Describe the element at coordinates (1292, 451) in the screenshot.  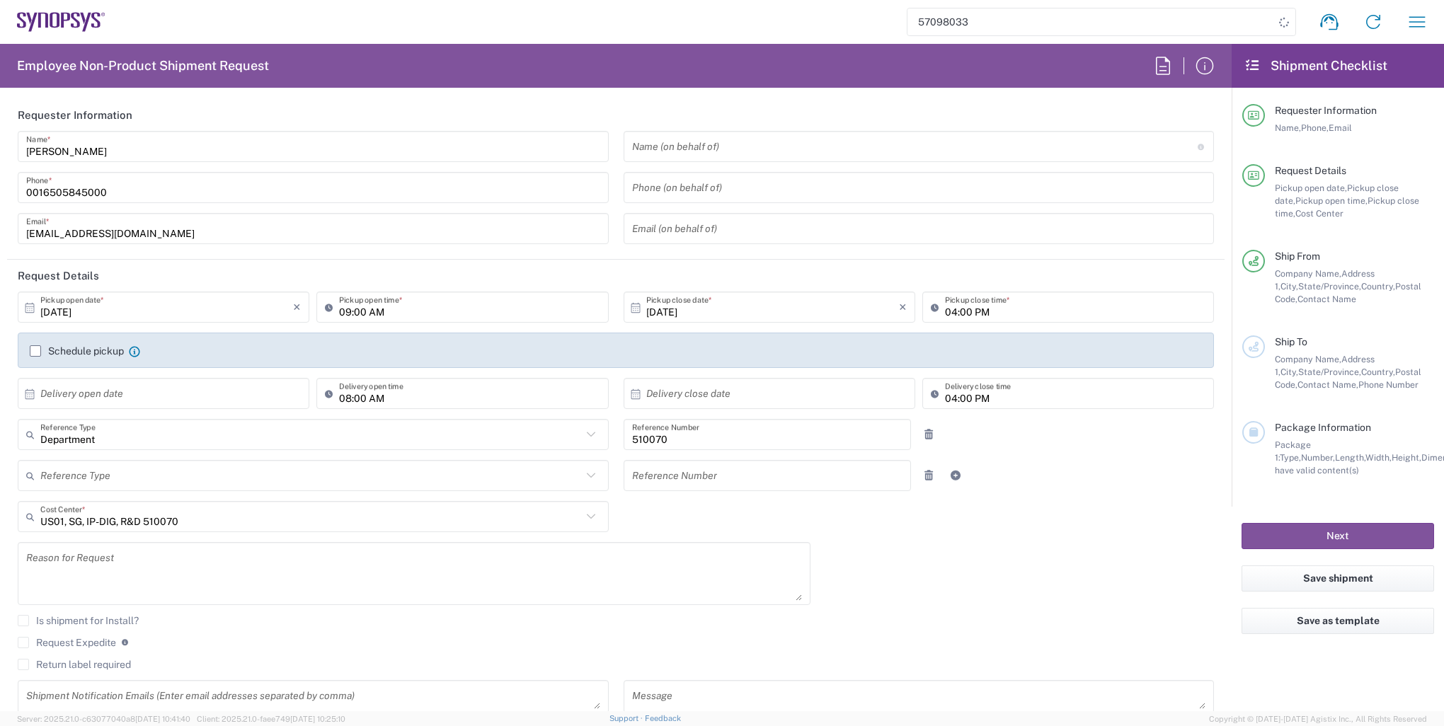
I see `span: Package 1:` at that location.